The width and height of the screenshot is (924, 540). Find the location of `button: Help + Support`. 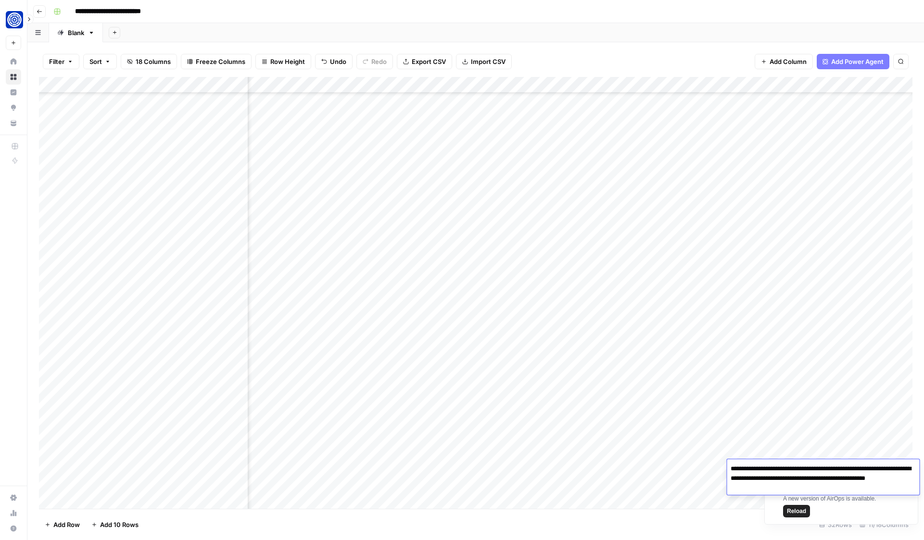

button: Help + Support is located at coordinates (13, 528).